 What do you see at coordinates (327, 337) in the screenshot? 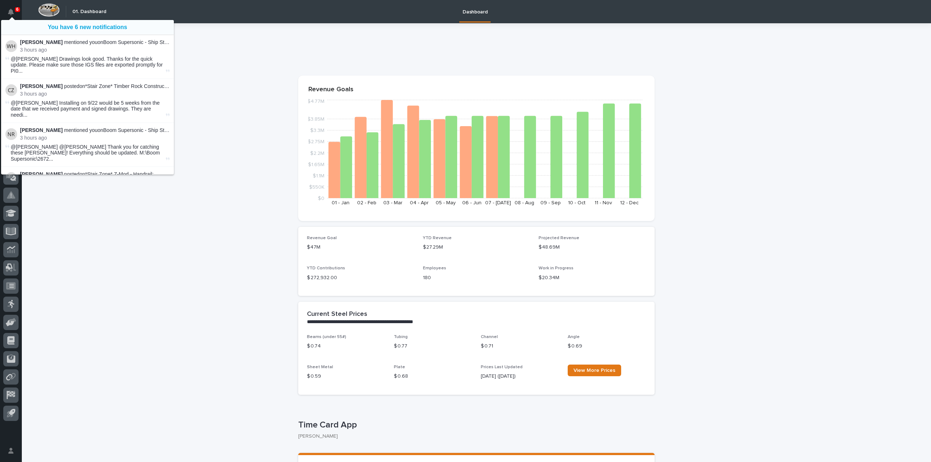
I see `span: Beams (under 55#)` at bounding box center [327, 337].